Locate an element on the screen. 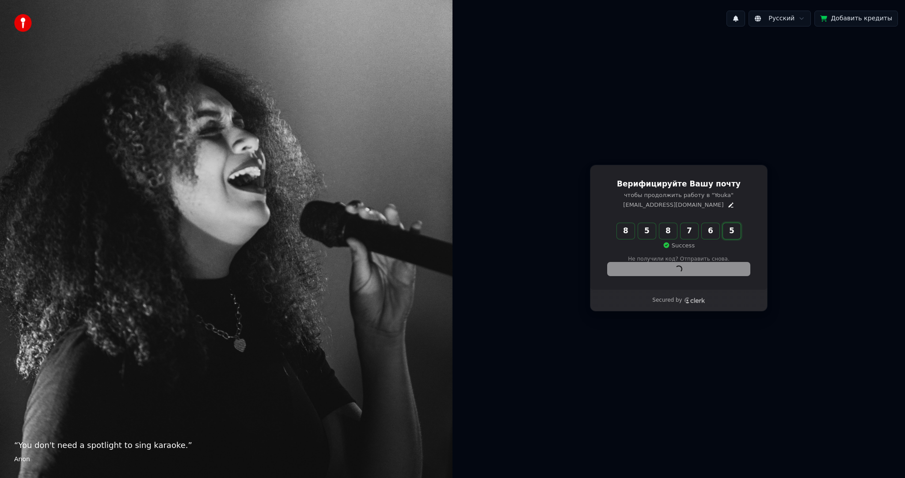 This screenshot has width=905, height=478. p: Success is located at coordinates (679, 246).